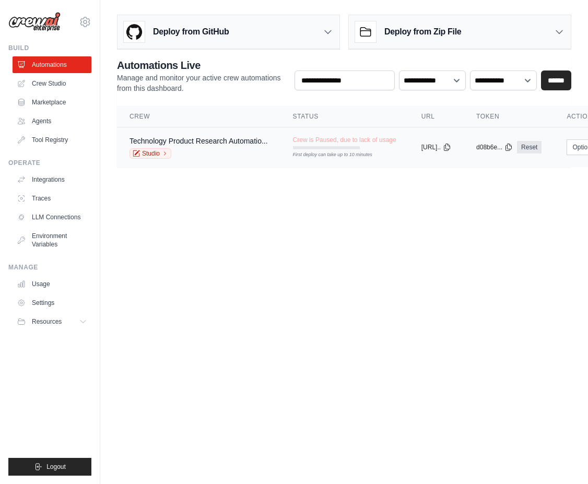 Image resolution: width=588 pixels, height=484 pixels. What do you see at coordinates (50, 467) in the screenshot?
I see `button: Logout` at bounding box center [50, 467].